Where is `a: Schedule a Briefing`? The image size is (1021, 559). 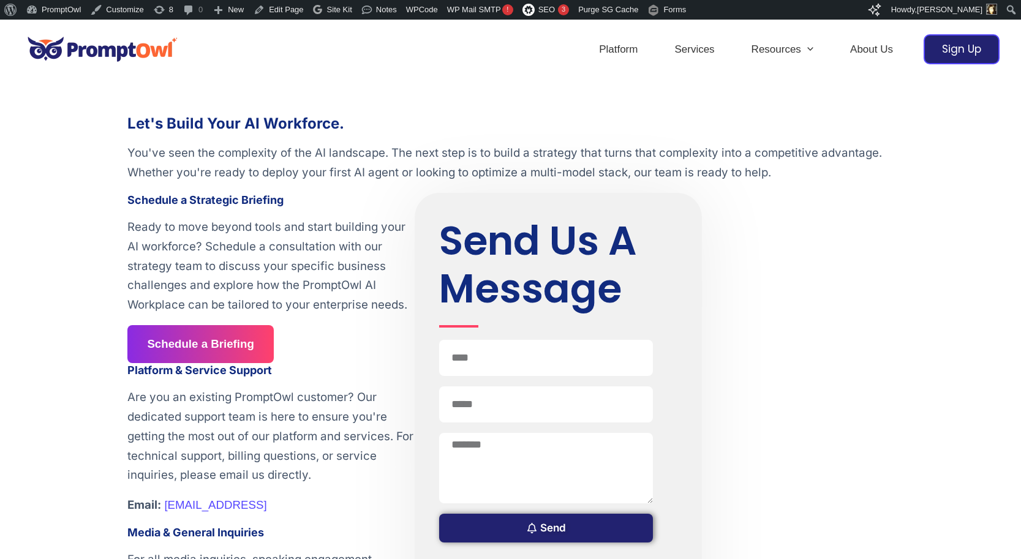
a: Schedule a Briefing is located at coordinates (200, 344).